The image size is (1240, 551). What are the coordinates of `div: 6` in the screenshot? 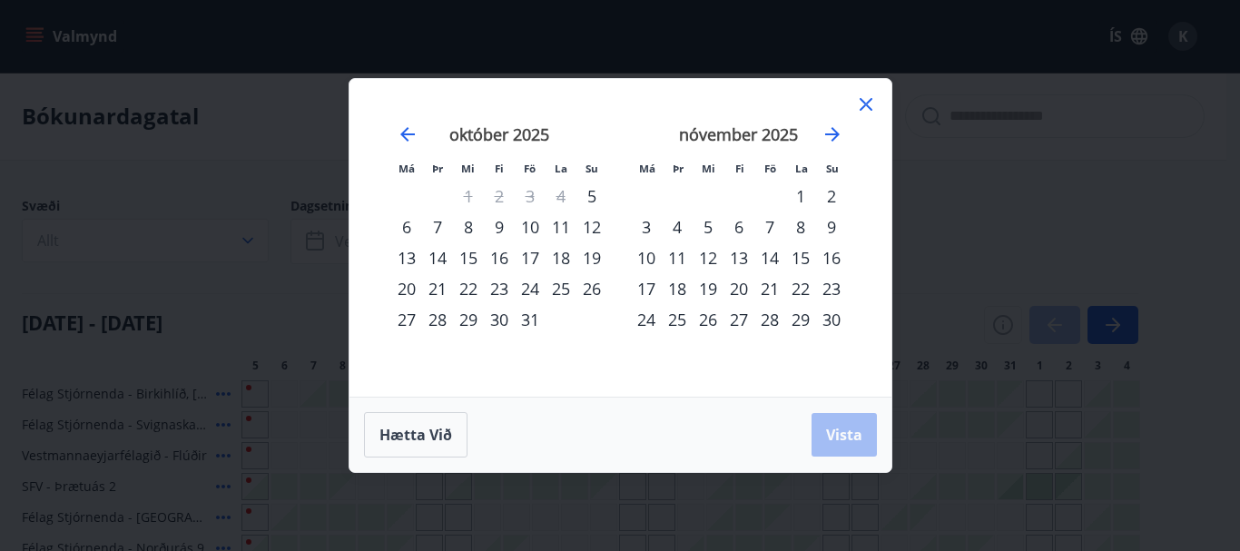 It's located at (739, 227).